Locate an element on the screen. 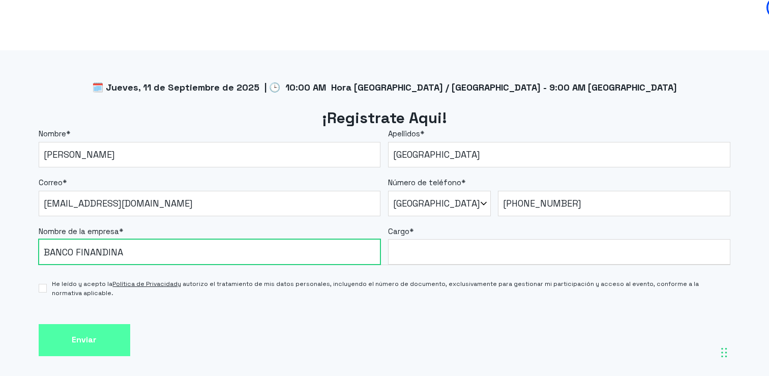 The height and width of the screenshot is (376, 769). input: Enviar is located at coordinates (84, 340).